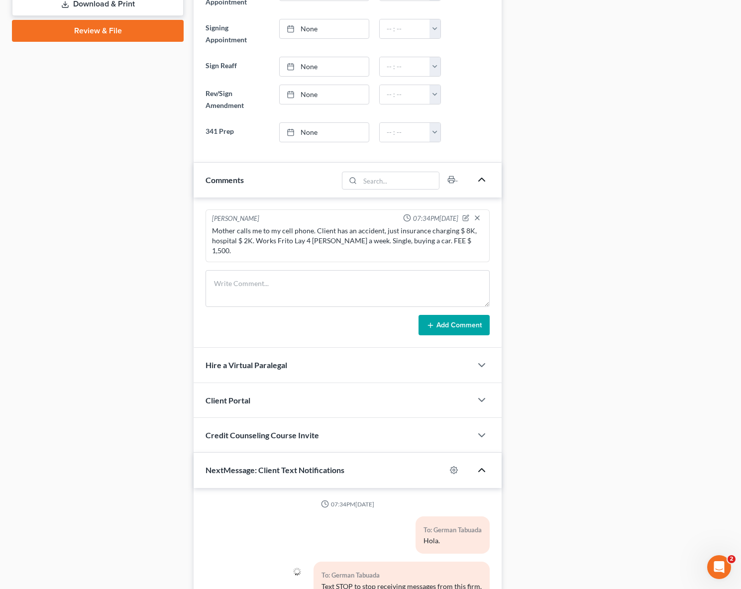 The image size is (741, 589). I want to click on label: Rev/Sign Amendment, so click(237, 99).